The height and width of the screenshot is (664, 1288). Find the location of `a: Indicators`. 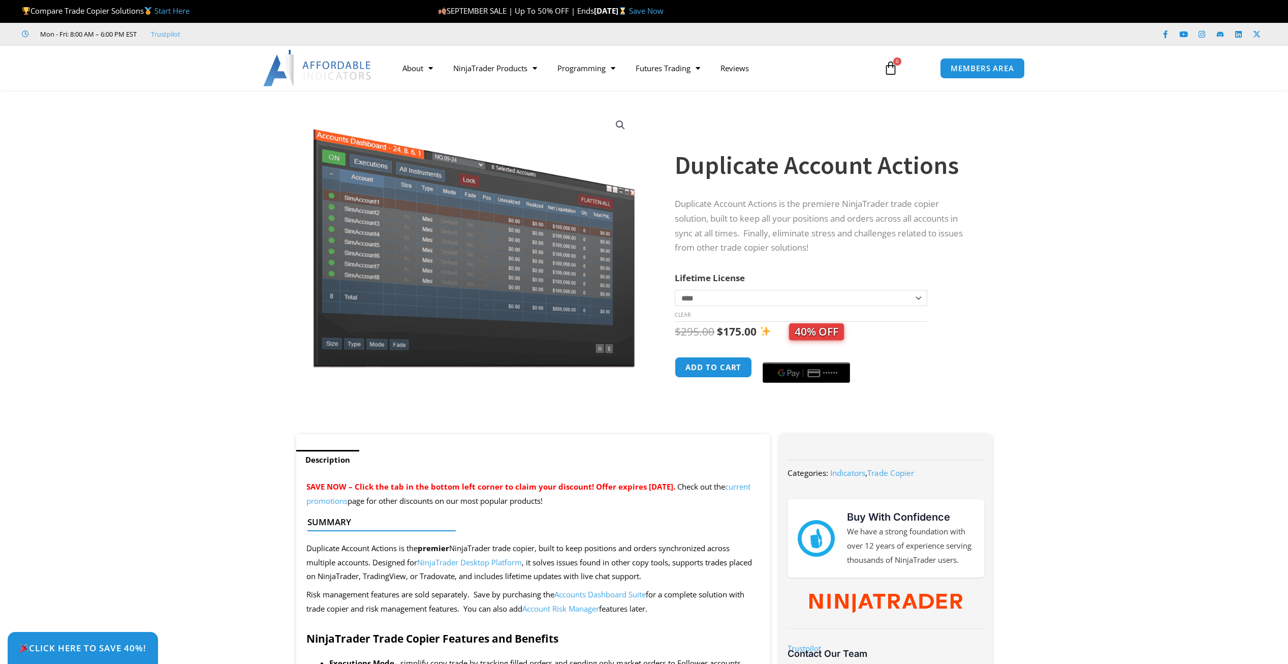

a: Indicators is located at coordinates (848, 473).